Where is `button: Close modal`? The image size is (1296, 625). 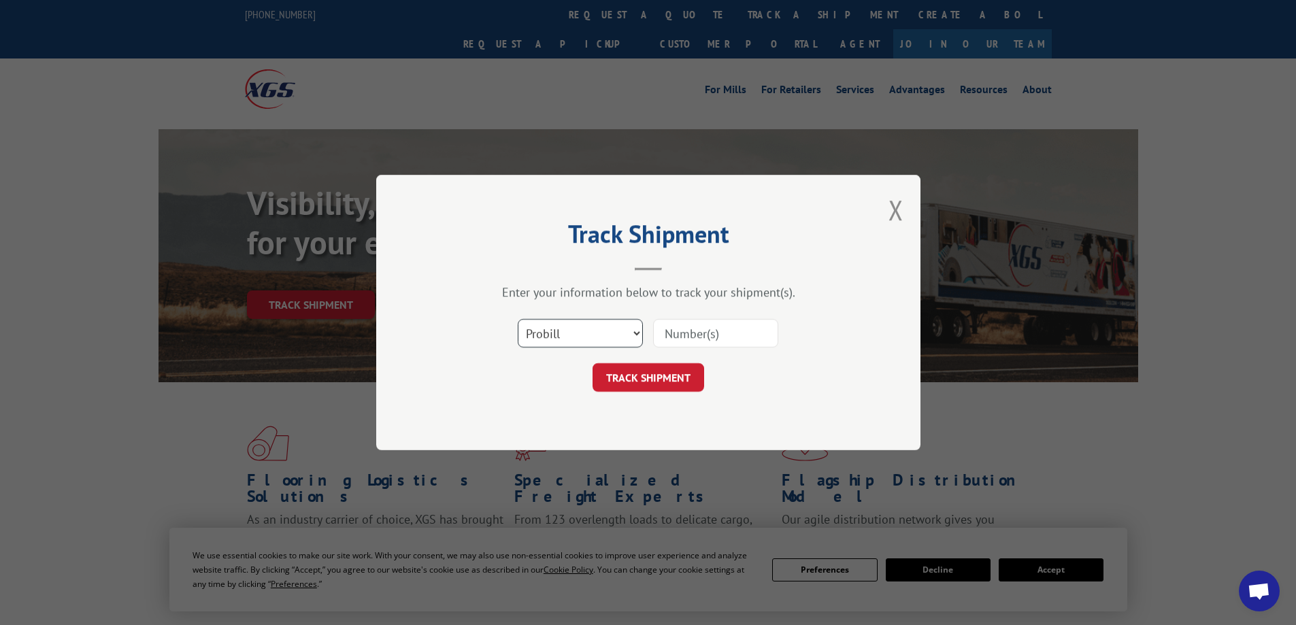 button: Close modal is located at coordinates (896, 210).